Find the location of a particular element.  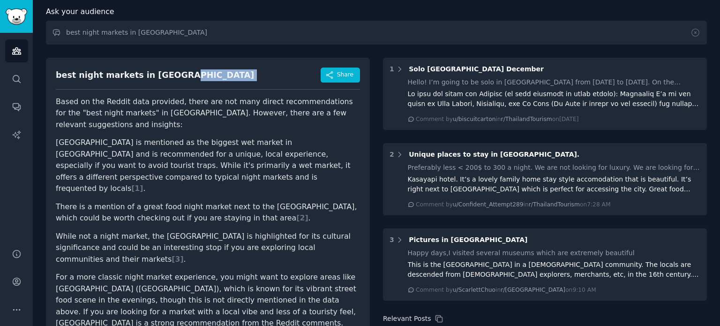

div: Lo ipsu dol sitam con Adipisc (el sedd eiusmodt in utlab etdolo): Magnaaliq E’a mi ven quisn ex U... is located at coordinates (554, 99).